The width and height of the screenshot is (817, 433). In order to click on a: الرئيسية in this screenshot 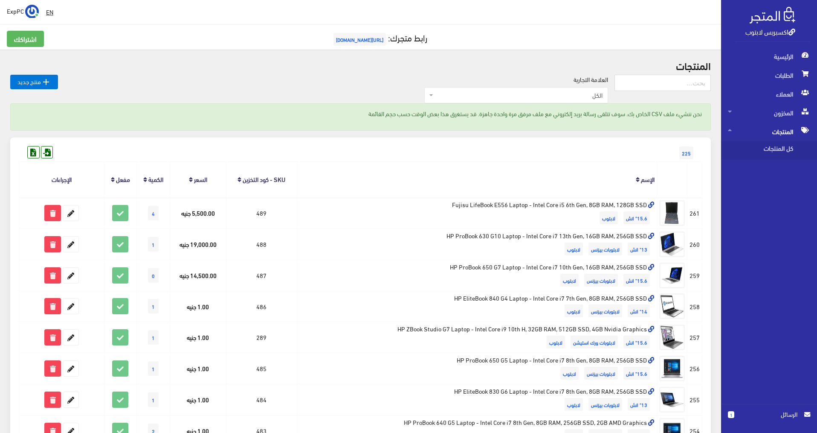, I will do `click(769, 56)`.